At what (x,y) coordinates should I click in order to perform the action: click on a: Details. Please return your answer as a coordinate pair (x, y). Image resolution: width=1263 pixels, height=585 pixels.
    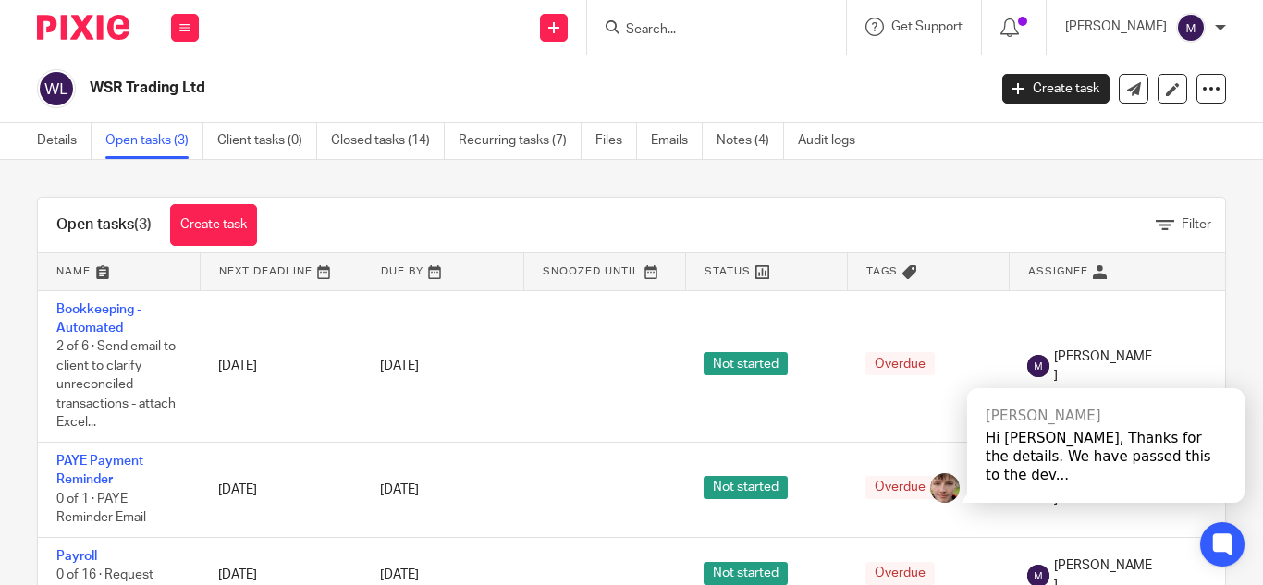
    Looking at the image, I should click on (64, 140).